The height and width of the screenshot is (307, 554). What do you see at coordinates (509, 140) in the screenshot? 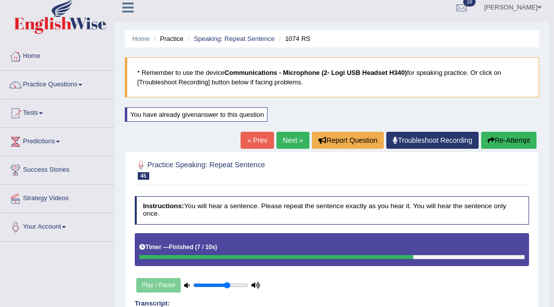
I see `button: Re-Attempt` at bounding box center [509, 140].